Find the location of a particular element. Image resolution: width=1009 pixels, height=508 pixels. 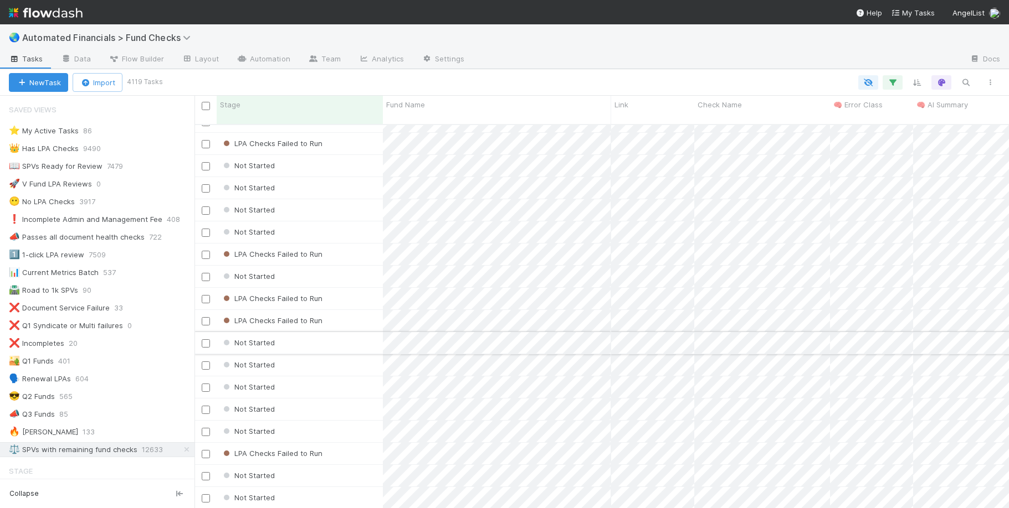

div: Current Metrics Batch is located at coordinates (54, 273).